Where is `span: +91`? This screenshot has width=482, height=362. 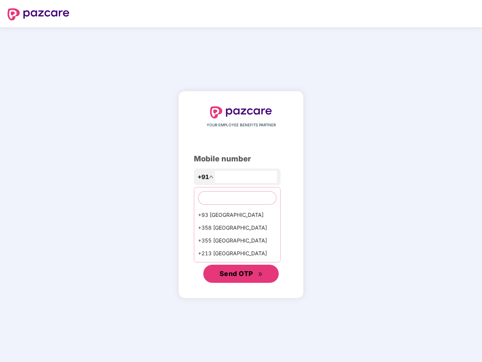
span: +91 is located at coordinates (203, 177).